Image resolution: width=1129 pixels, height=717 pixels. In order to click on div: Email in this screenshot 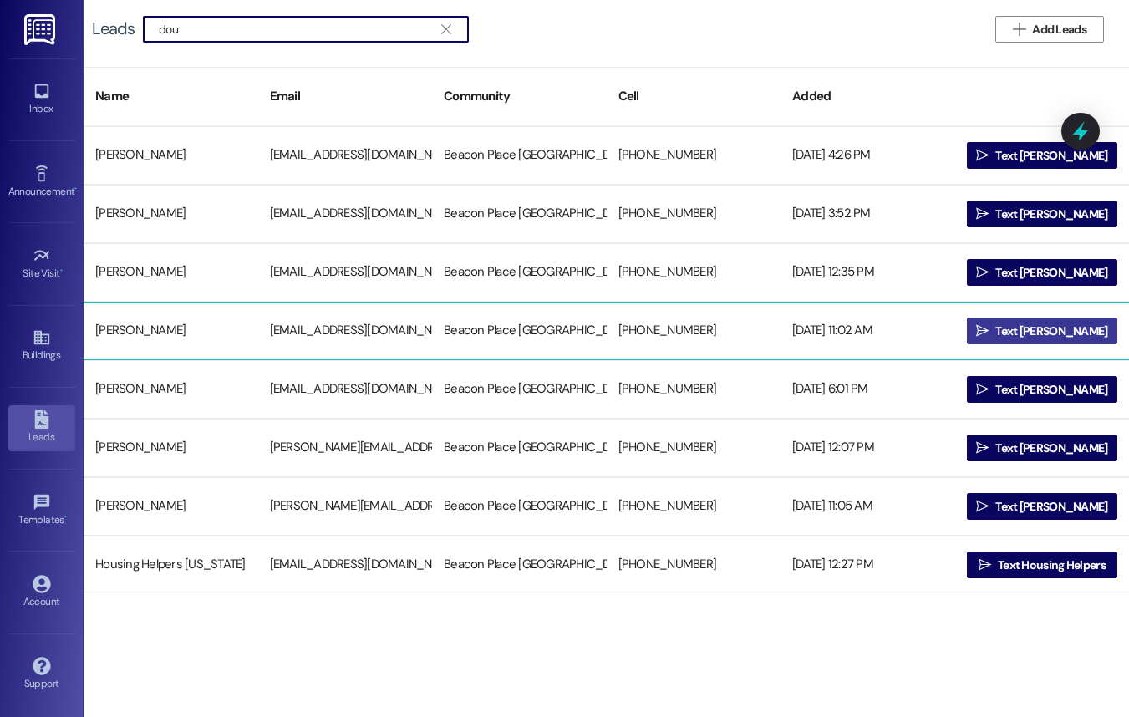, I will do `click(345, 96)`.